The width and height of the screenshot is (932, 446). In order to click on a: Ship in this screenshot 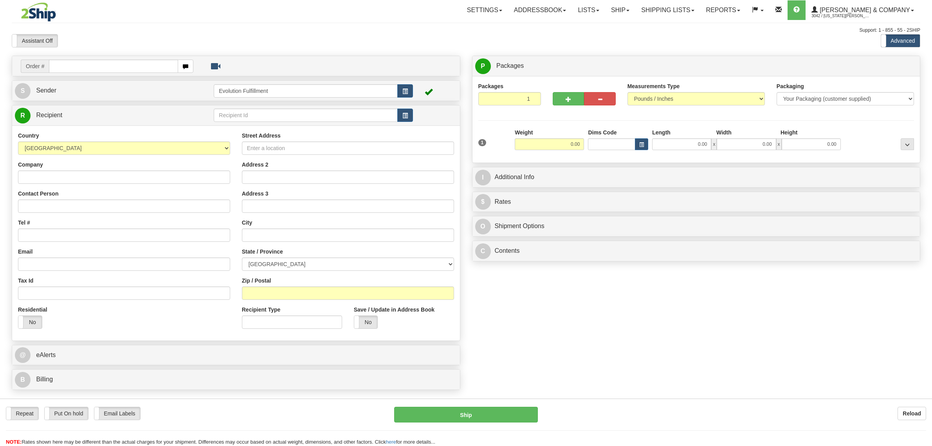, I will do `click(620, 10)`.